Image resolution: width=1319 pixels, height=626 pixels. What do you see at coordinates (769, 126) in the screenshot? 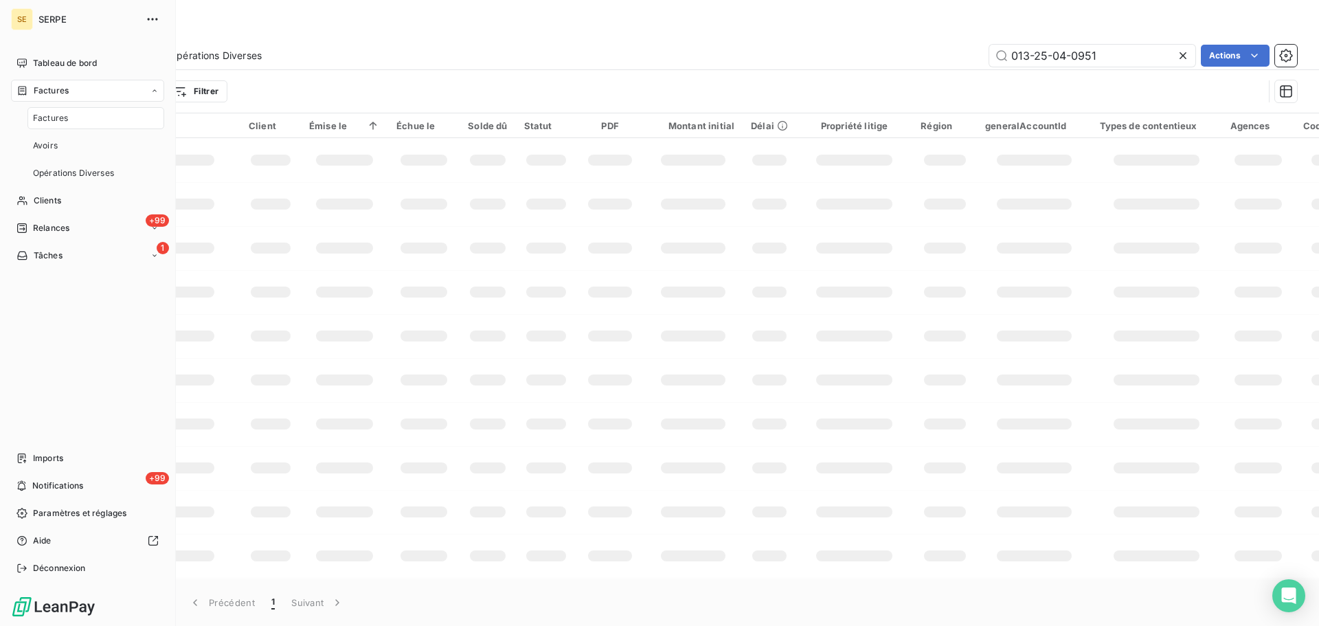
I see `div: Délai` at bounding box center [769, 126].